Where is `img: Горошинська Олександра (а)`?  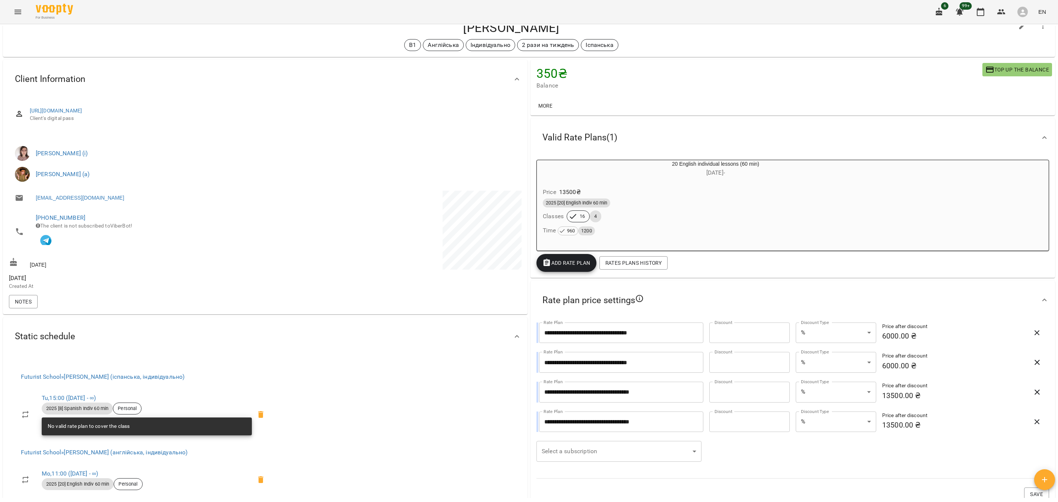
img: Горошинська Олександра (а) is located at coordinates (22, 174).